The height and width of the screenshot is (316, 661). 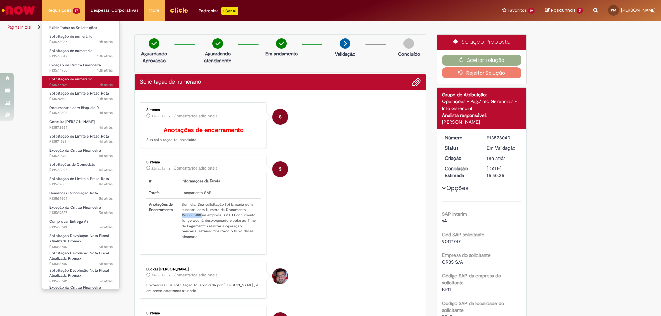 What do you see at coordinates (81, 240) in the screenshot?
I see `a: Aberto R13568746 : Solicitação Devolução Nota Fiscal Atualizada Promax` at bounding box center [81, 240].